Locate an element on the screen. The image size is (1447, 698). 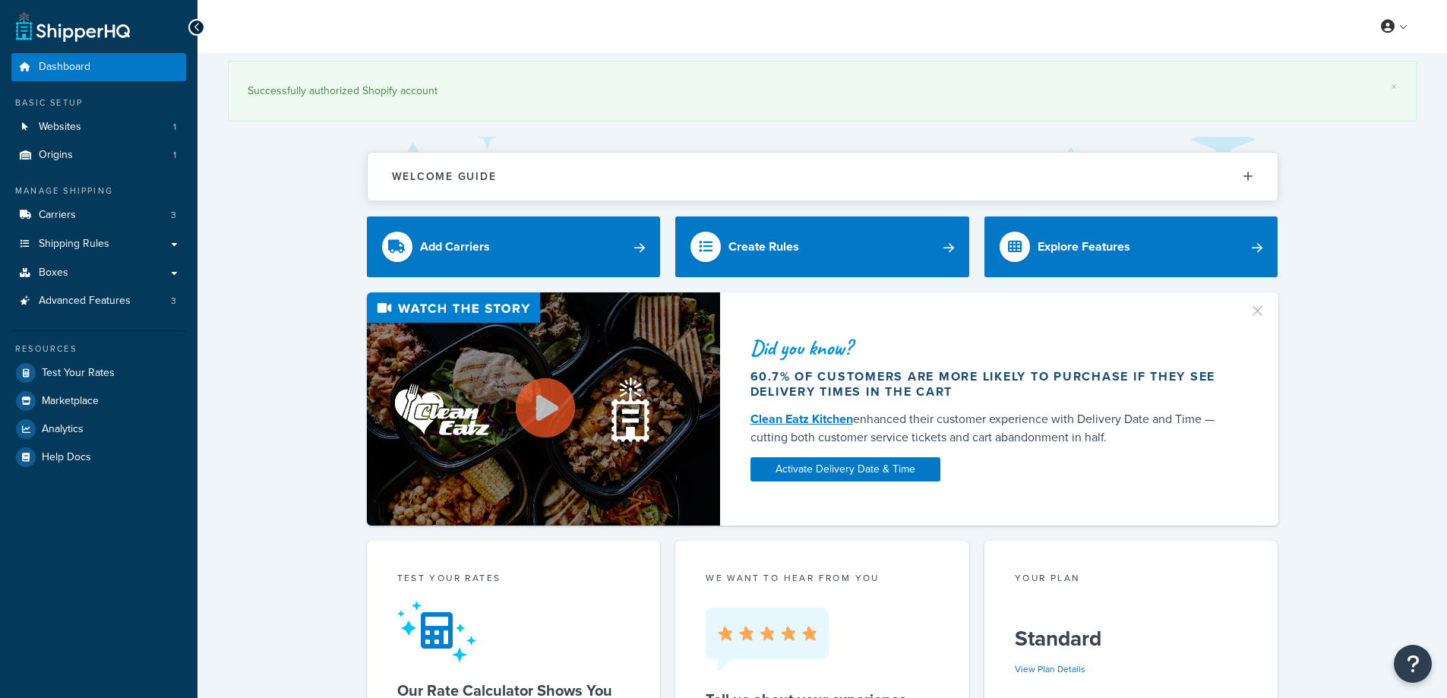
li: Websites is located at coordinates (99, 127).